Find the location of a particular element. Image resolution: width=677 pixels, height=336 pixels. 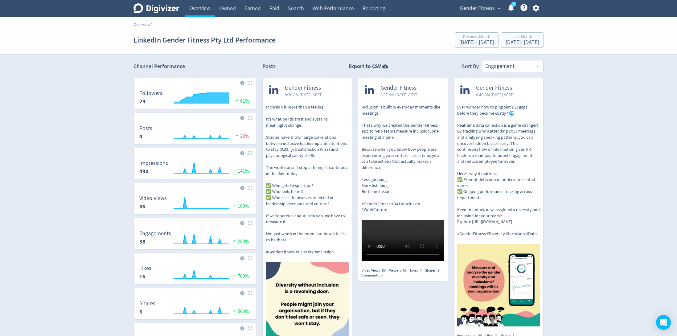

dt: Video Views is located at coordinates (153, 198).